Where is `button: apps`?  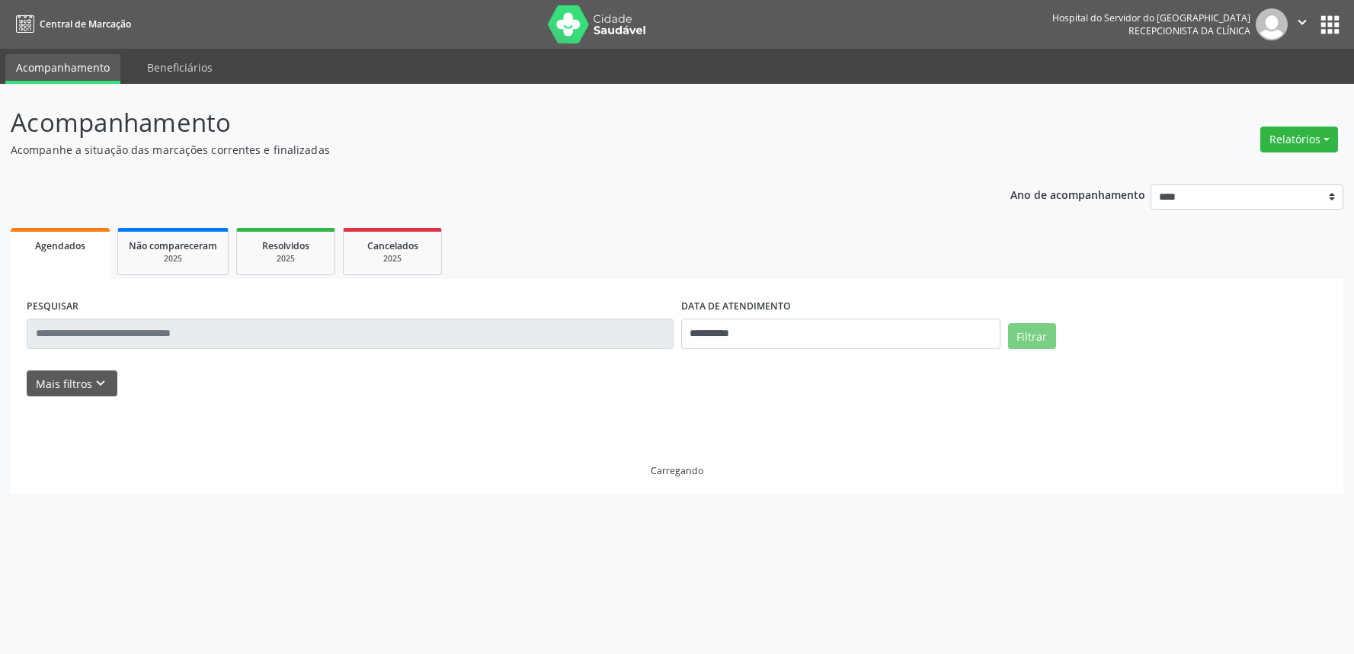 button: apps is located at coordinates (1330, 24).